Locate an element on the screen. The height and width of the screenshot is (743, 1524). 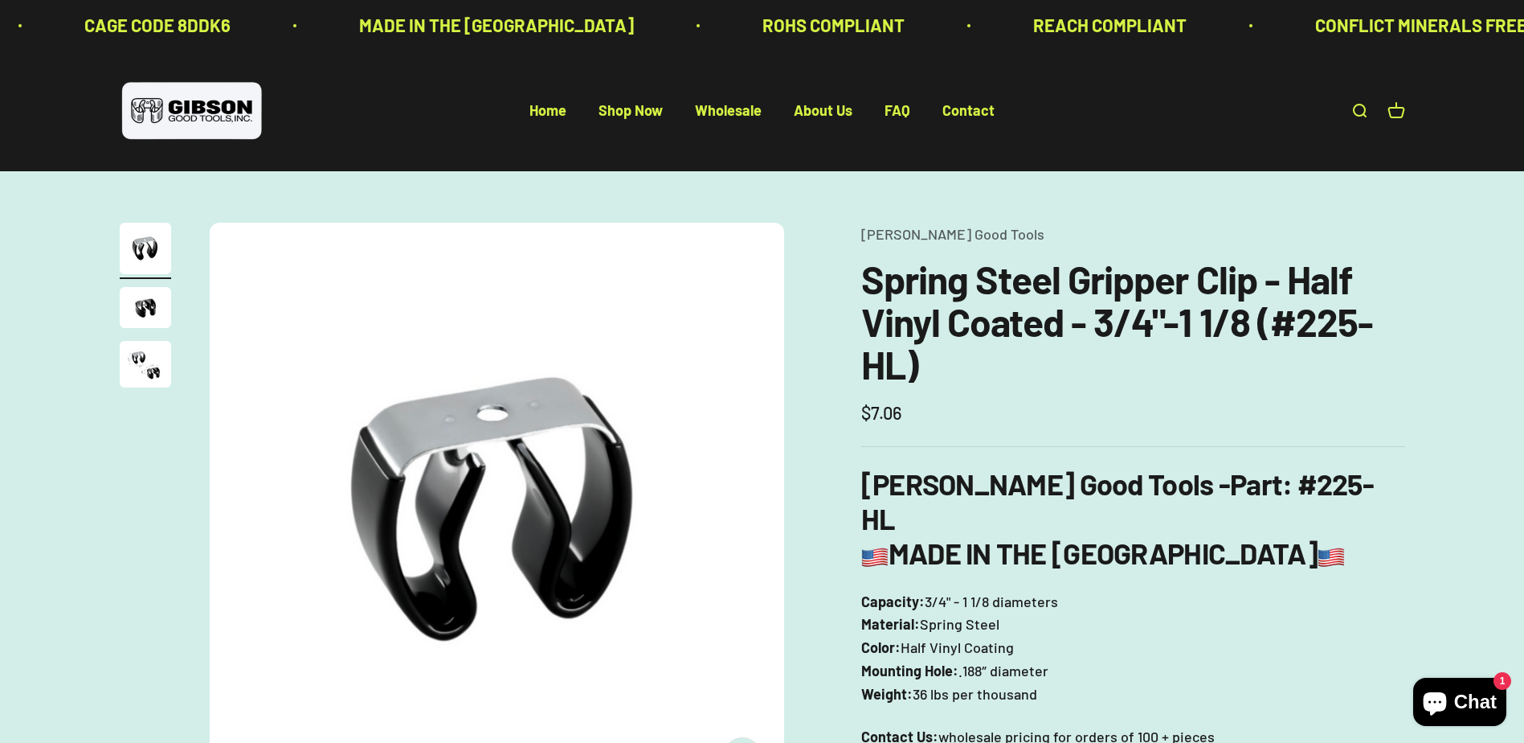
a: About Us is located at coordinates (823, 111).